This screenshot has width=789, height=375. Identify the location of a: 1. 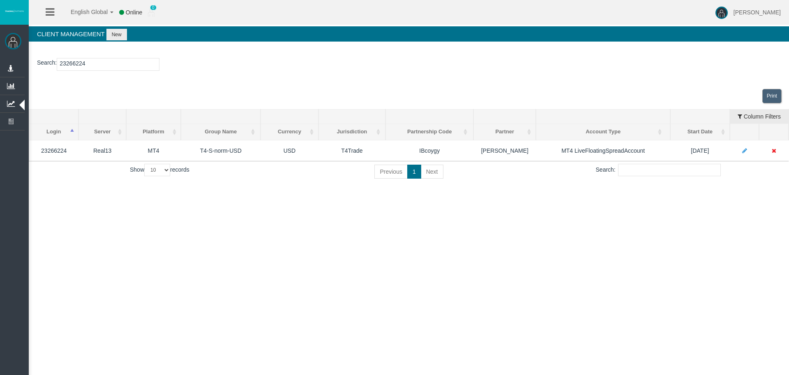
(414, 171).